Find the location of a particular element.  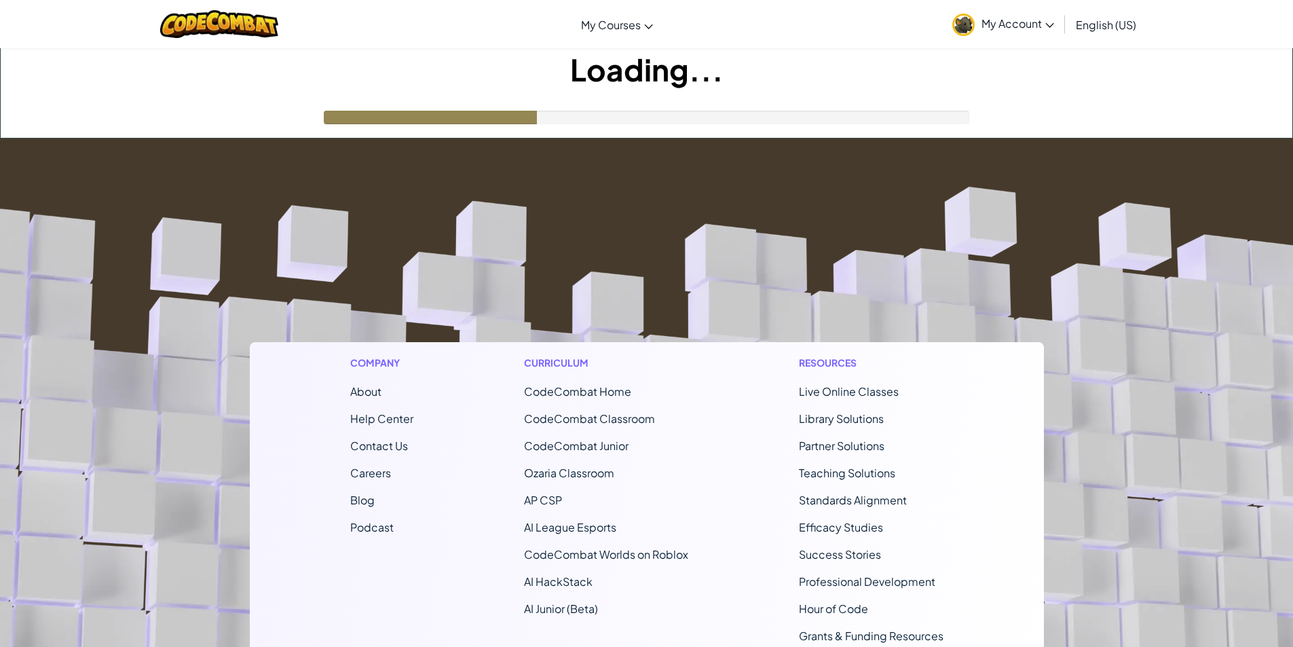

a: Success Stories is located at coordinates (839, 554).